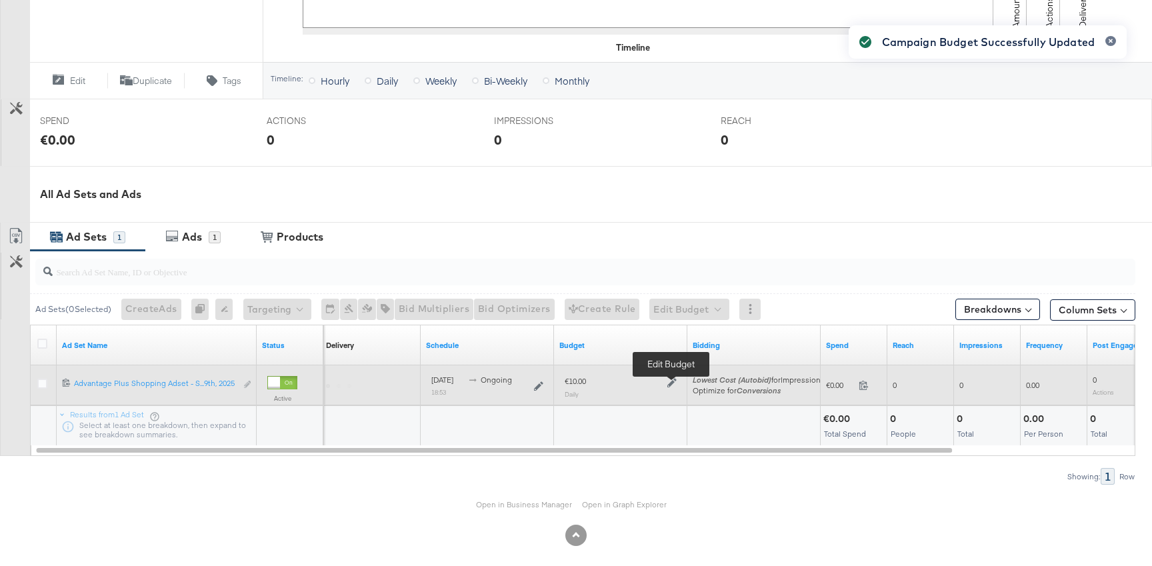 This screenshot has height=566, width=1152. Describe the element at coordinates (223, 81) in the screenshot. I see `button: Tags` at that location.